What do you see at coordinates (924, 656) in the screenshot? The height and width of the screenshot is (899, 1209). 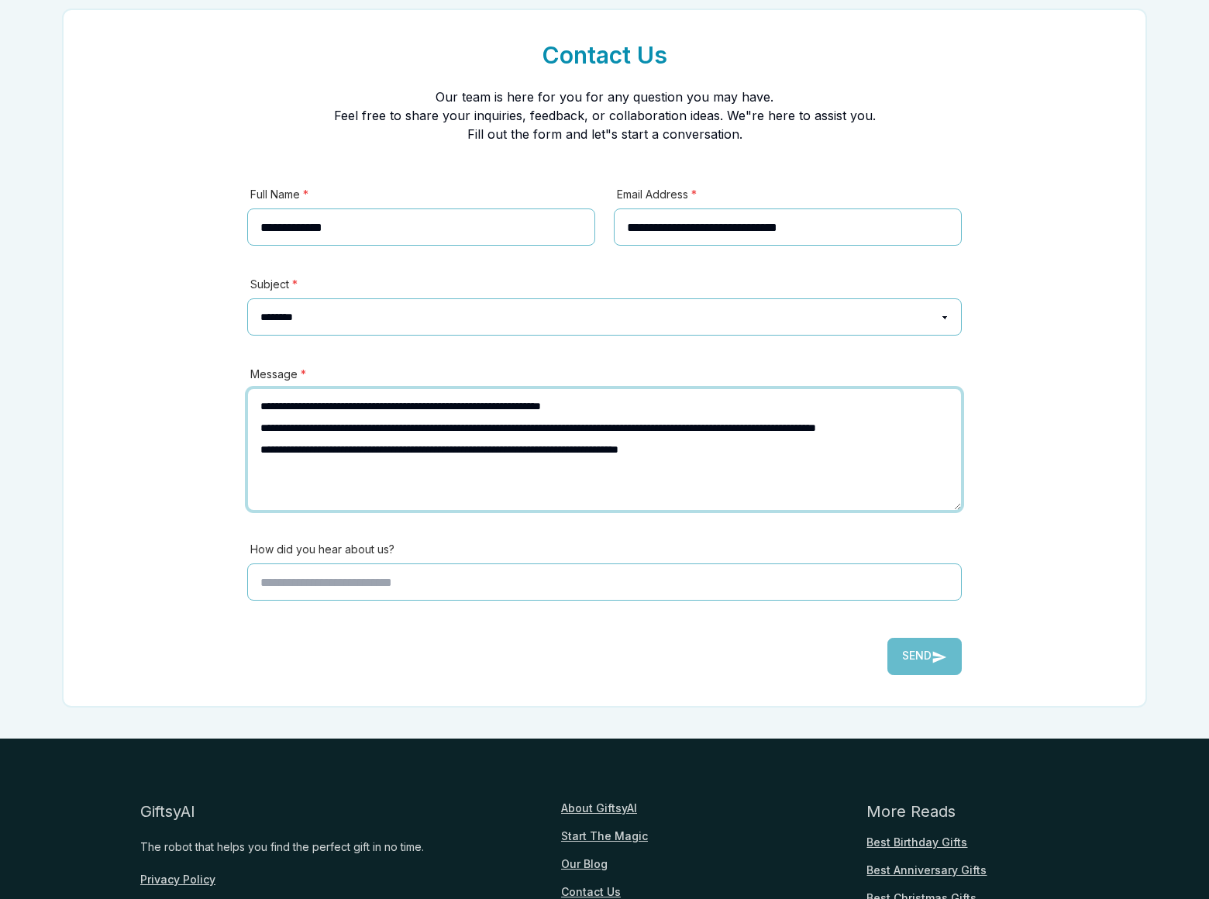 I see `button: Send` at bounding box center [924, 656].